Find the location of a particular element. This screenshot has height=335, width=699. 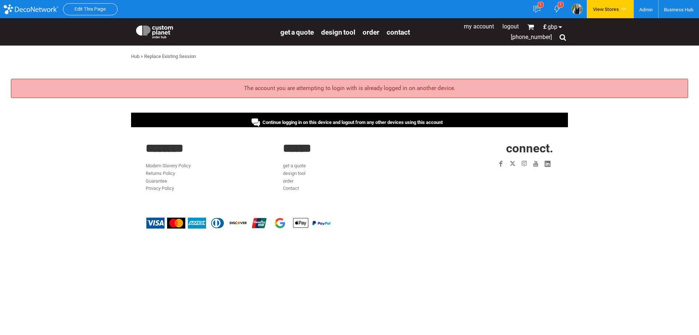

a: Custom Planet is located at coordinates (204, 31).